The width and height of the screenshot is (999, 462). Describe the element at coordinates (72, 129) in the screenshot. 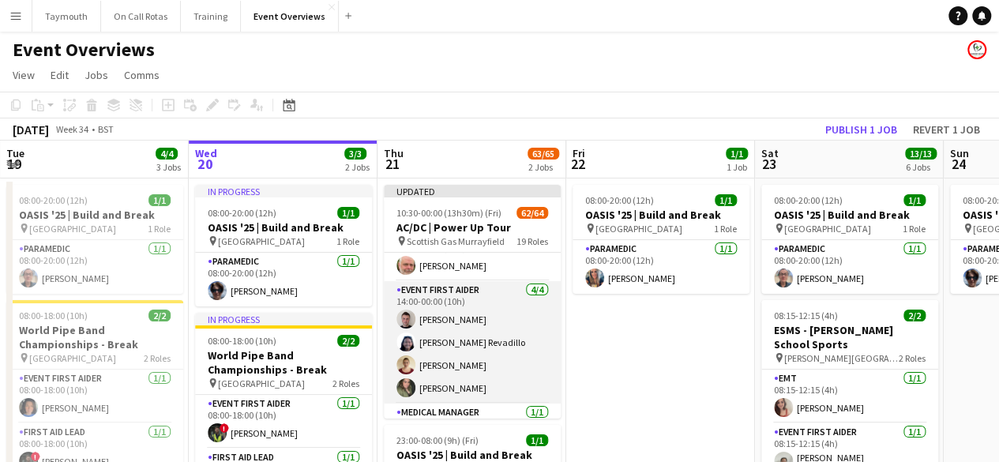

I see `span: Week 34` at that location.